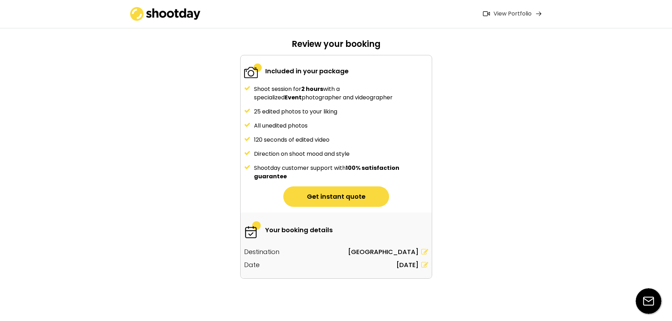  What do you see at coordinates (253, 230) in the screenshot?
I see `img: 6-fast.svg` at bounding box center [253, 230].